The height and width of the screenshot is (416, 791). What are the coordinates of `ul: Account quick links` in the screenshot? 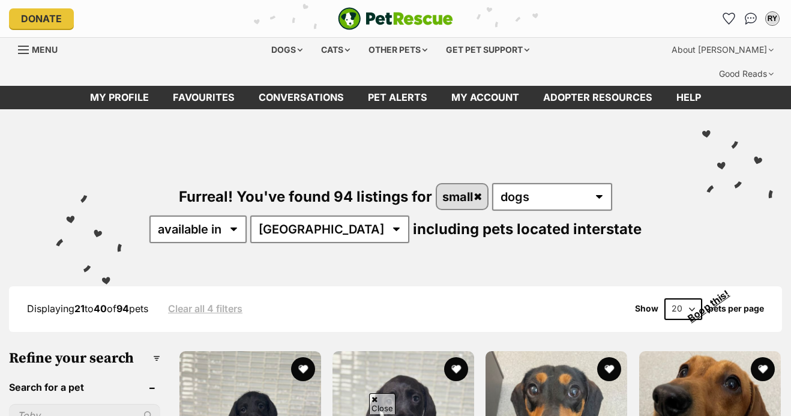 It's located at (750, 19).